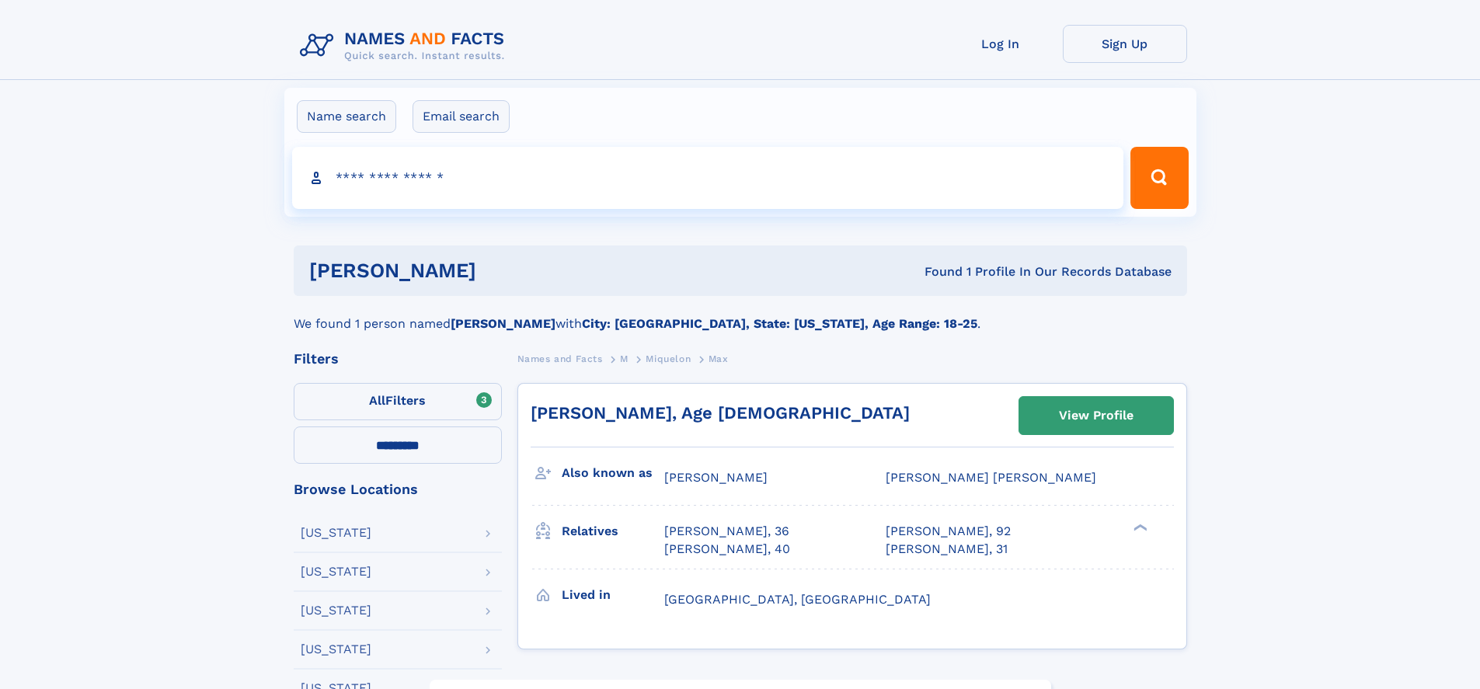  I want to click on a: View Profile, so click(1096, 416).